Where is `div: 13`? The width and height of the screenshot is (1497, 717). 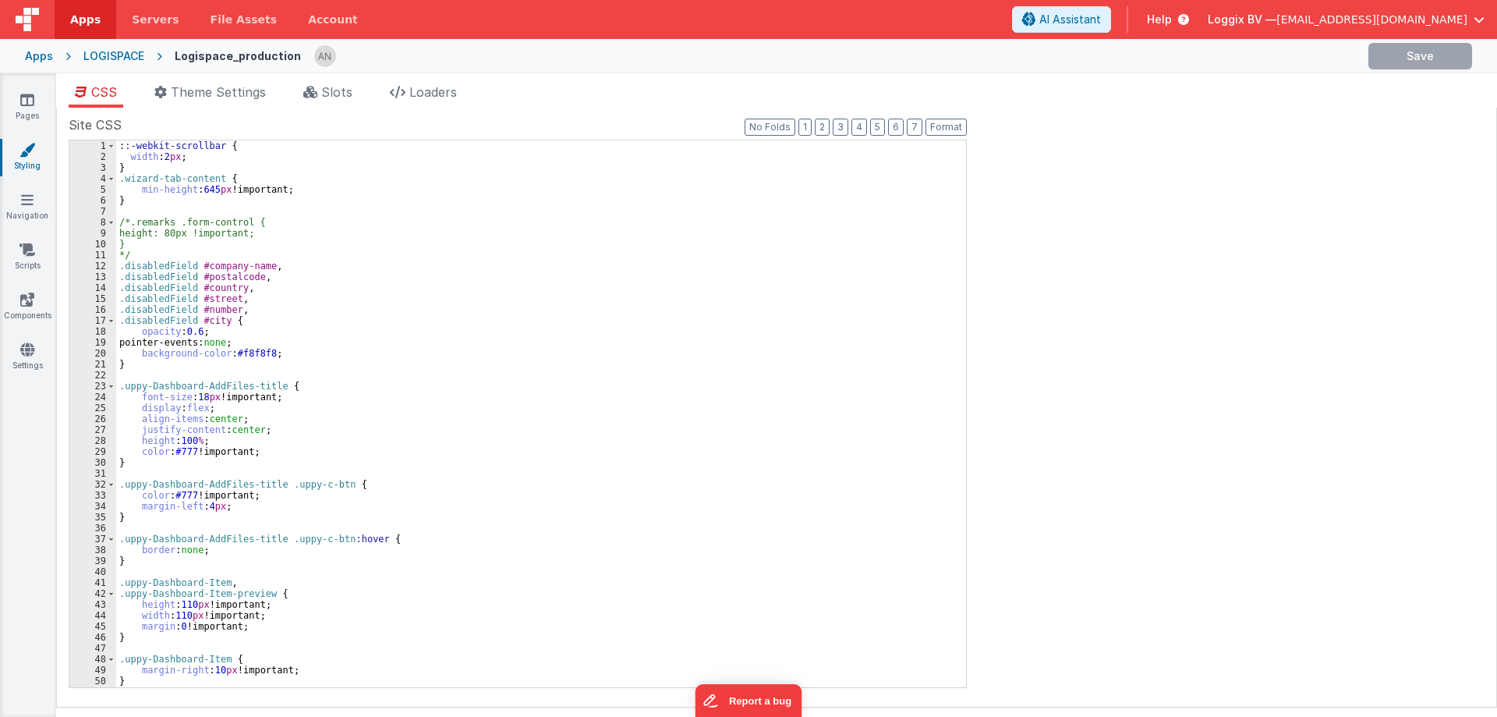
div: 13 is located at coordinates (93, 277).